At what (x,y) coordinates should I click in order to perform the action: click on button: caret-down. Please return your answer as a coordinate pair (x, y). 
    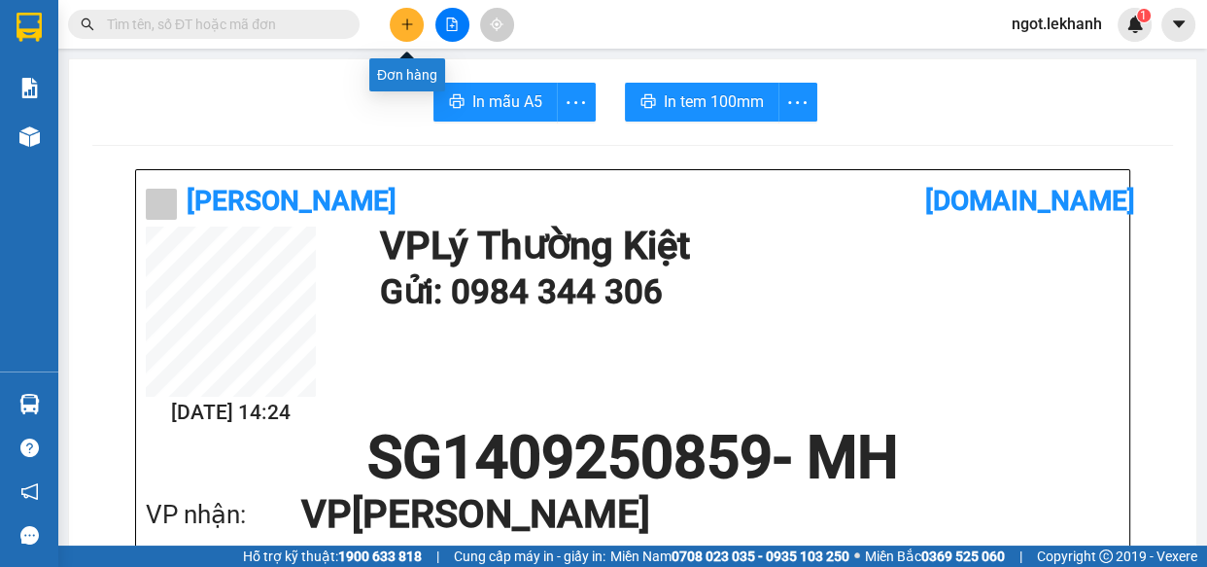
    Looking at the image, I should click on (1178, 24).